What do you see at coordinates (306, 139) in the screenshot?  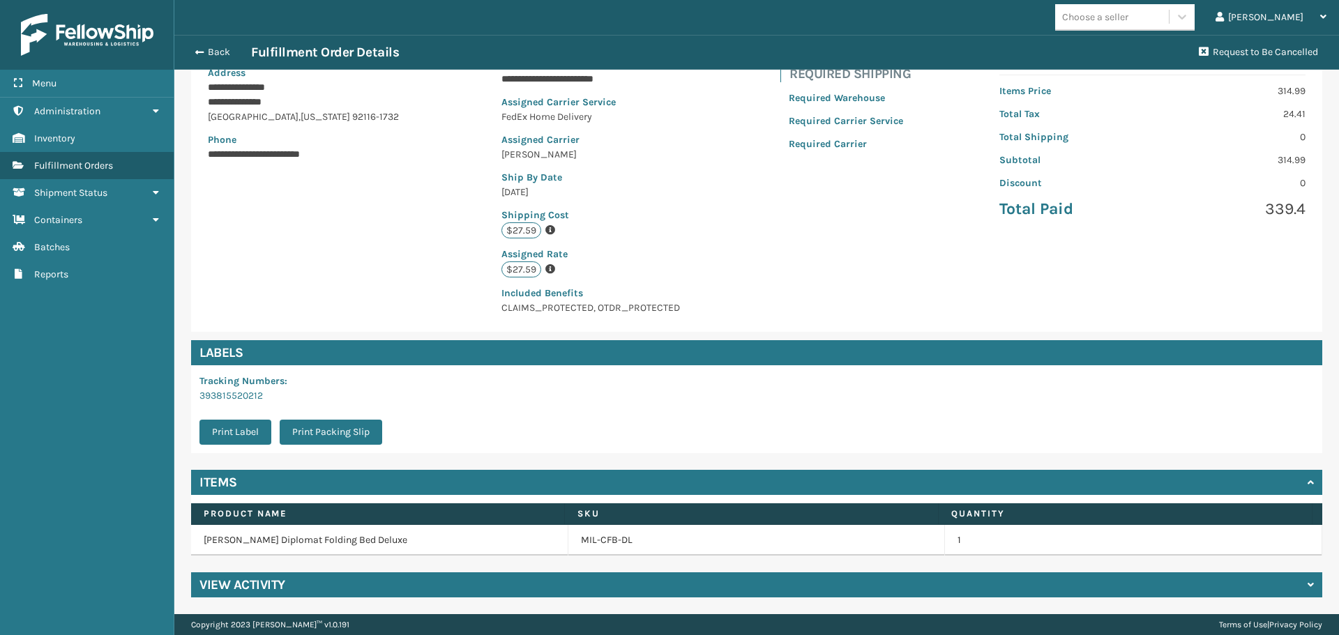 I see `p: Phone` at bounding box center [306, 139].